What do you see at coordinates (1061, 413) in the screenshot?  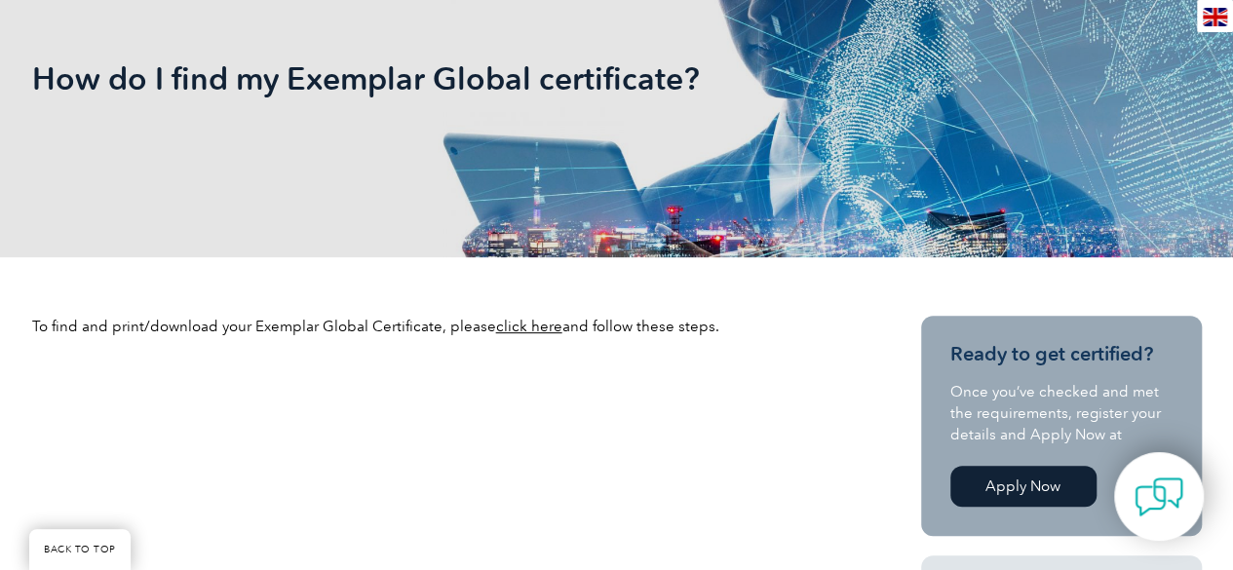 I see `p: Once you’ve checked and met the requirements, register your details and Apply Now at` at bounding box center [1061, 413].